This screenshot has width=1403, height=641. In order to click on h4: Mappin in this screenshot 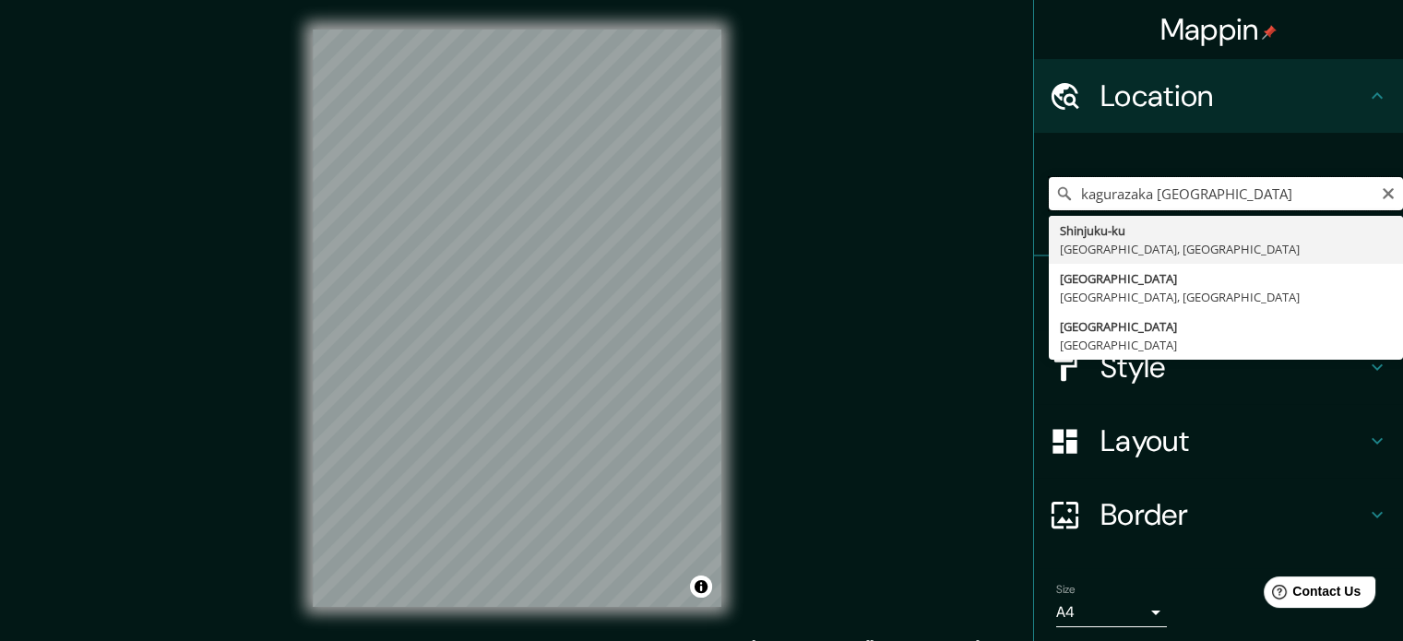, I will do `click(1218, 30)`.